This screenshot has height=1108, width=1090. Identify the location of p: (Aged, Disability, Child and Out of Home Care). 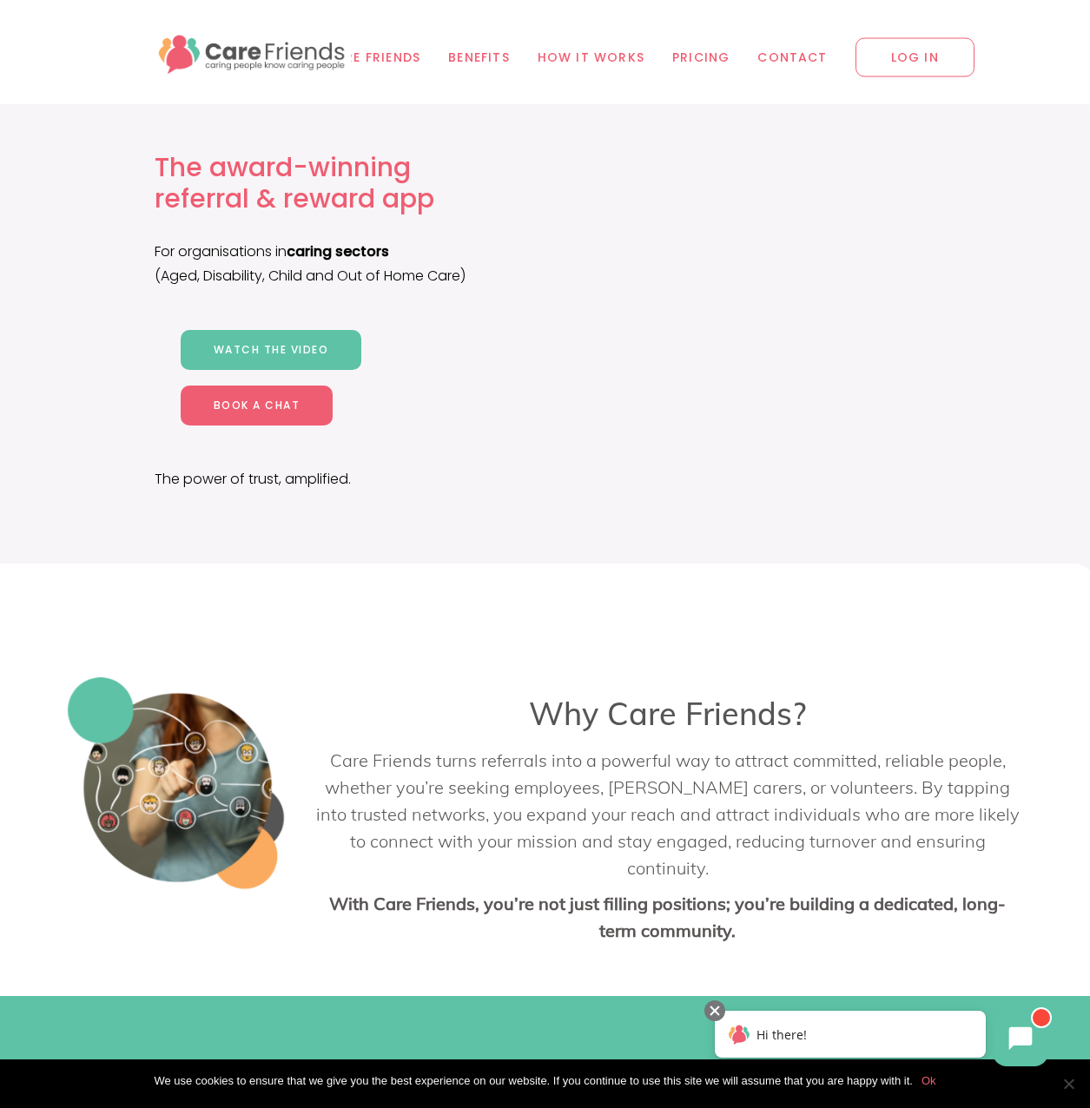
(338, 276).